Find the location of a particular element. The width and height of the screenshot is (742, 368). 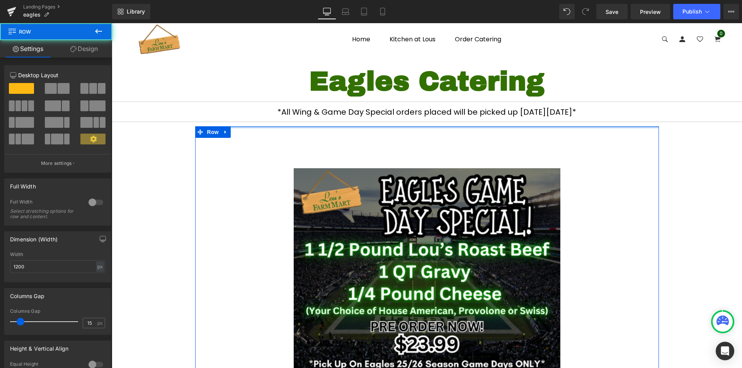

a: Tablet is located at coordinates (364, 12).